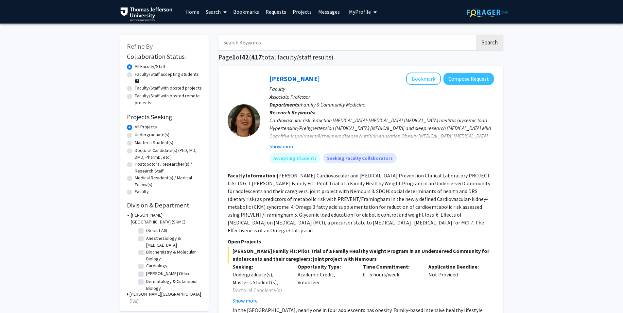  I want to click on label: Faculty/Staff with posted remote projects, so click(168, 99).